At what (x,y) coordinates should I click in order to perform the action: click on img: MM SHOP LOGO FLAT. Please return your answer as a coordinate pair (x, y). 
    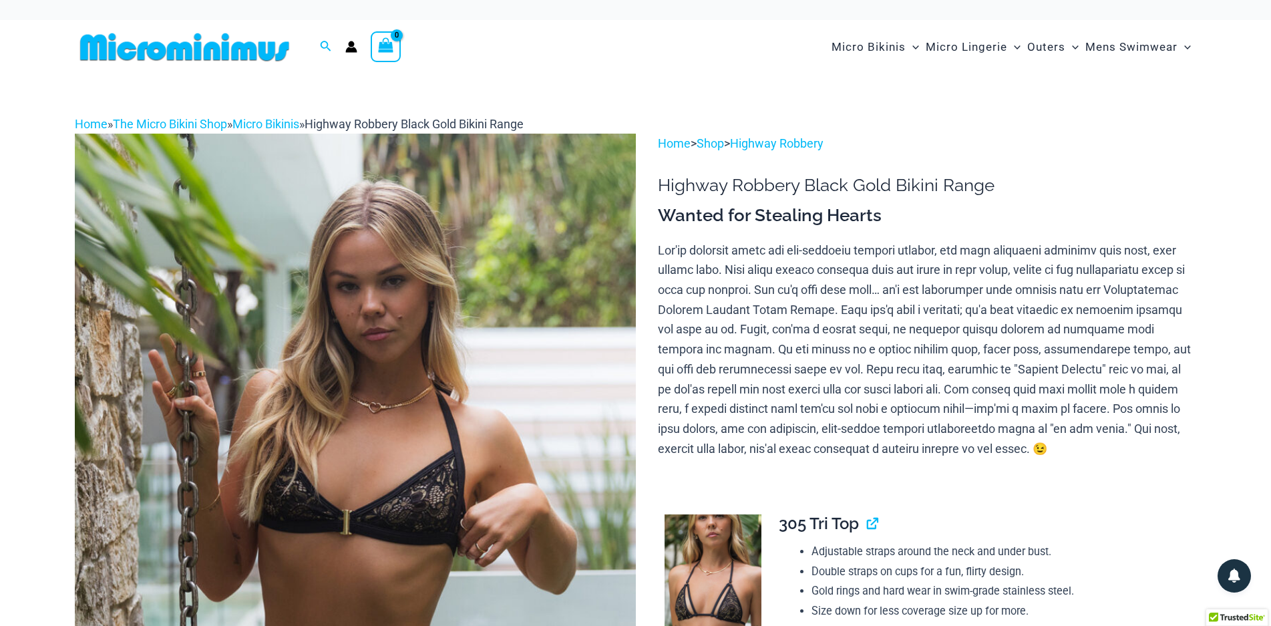
    Looking at the image, I should click on (184, 47).